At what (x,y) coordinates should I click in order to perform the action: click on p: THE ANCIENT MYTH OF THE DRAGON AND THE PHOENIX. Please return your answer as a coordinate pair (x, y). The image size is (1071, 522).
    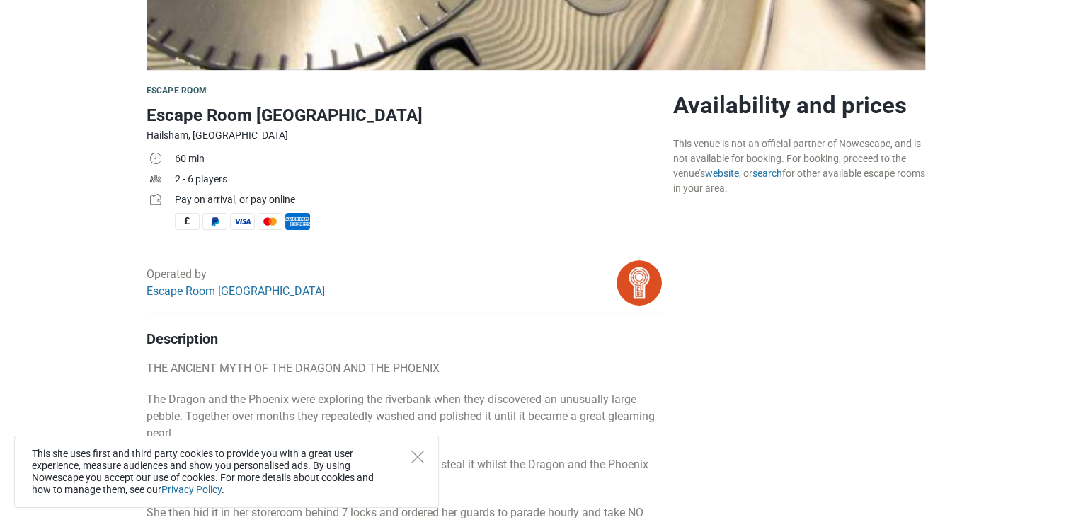
    Looking at the image, I should click on (404, 369).